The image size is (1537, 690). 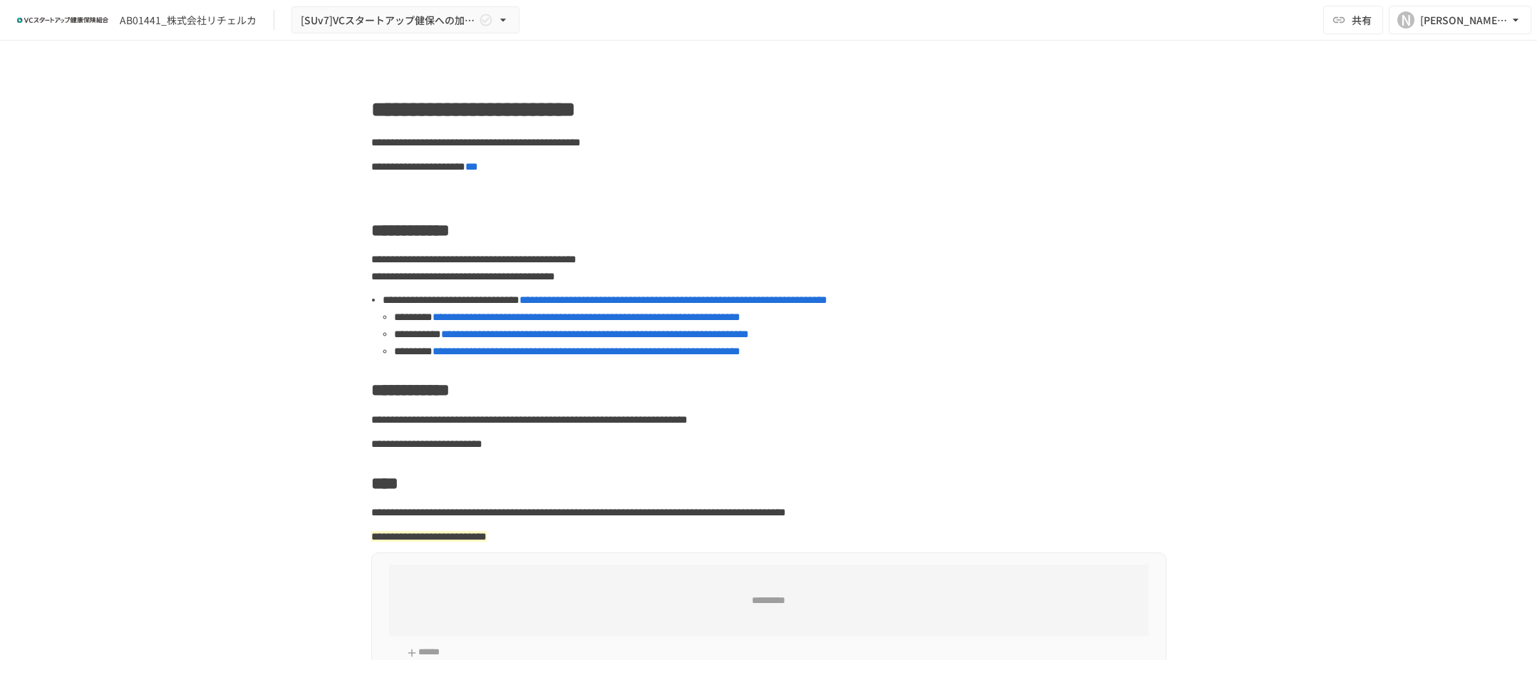 I want to click on div: N, so click(x=1406, y=20).